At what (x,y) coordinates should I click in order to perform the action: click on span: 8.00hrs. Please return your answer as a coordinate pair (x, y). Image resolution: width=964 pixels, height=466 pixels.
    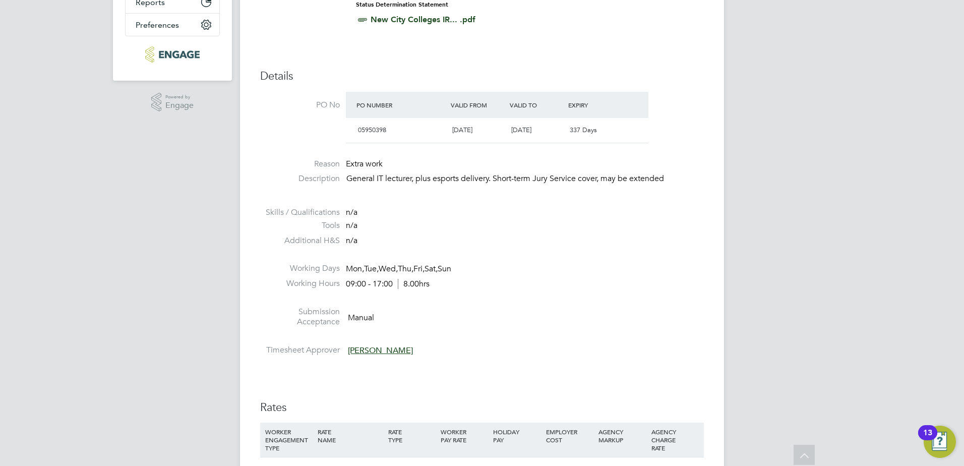
    Looking at the image, I should click on (413, 284).